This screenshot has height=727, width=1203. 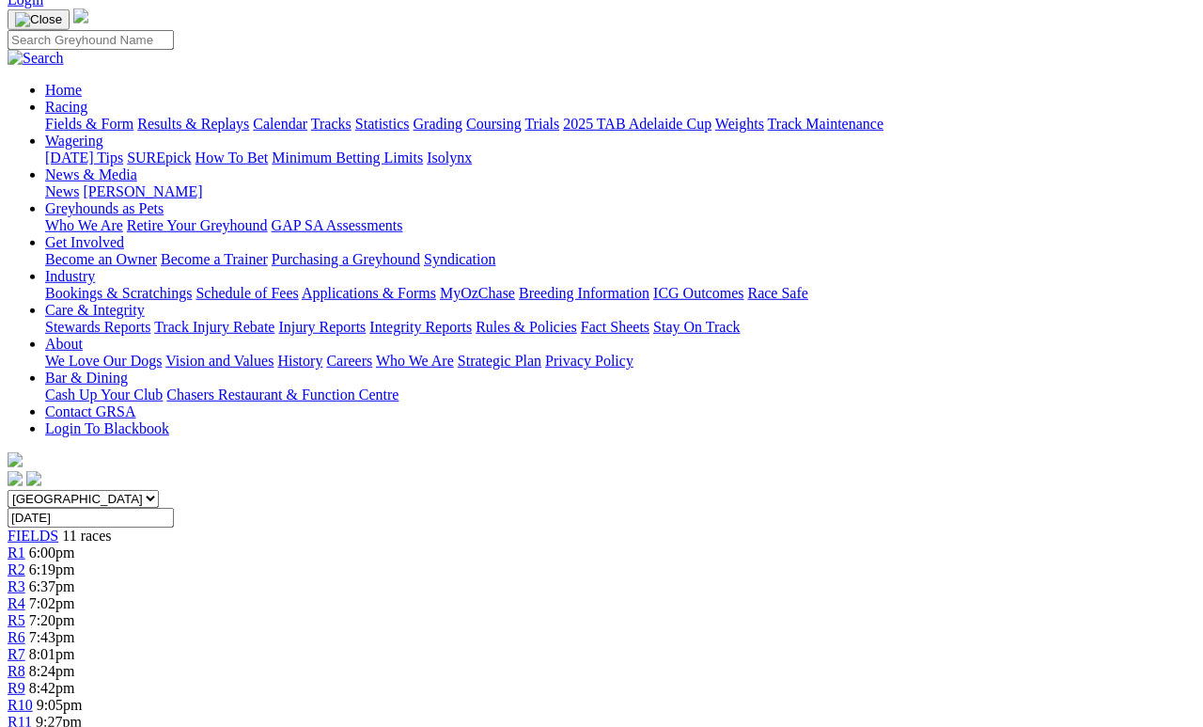 I want to click on a: Become an Owner, so click(x=101, y=258).